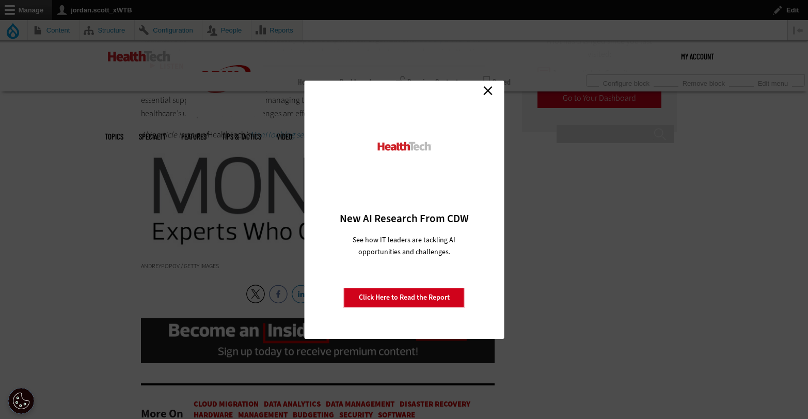 The width and height of the screenshot is (808, 419). Describe the element at coordinates (21, 401) in the screenshot. I see `div: Cookie Settings` at that location.